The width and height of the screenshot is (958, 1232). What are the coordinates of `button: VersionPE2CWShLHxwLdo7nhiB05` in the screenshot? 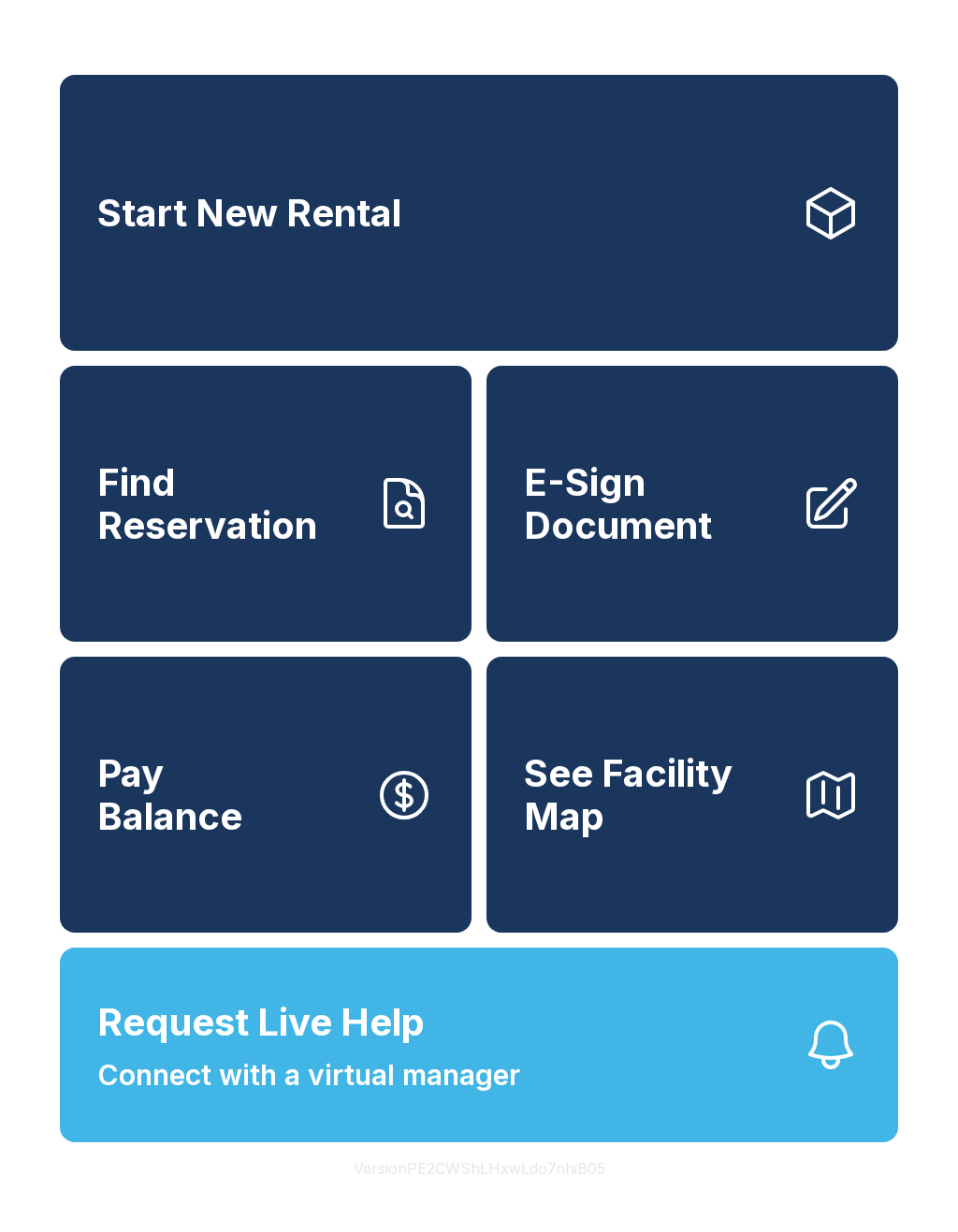 It's located at (479, 1168).